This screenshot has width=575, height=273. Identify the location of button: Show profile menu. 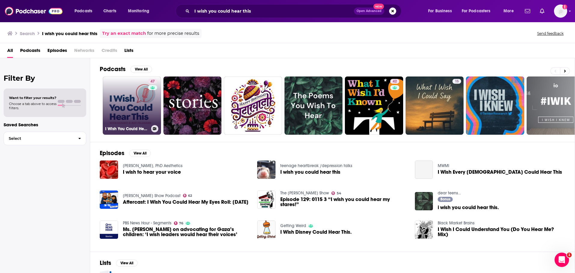
(560, 11).